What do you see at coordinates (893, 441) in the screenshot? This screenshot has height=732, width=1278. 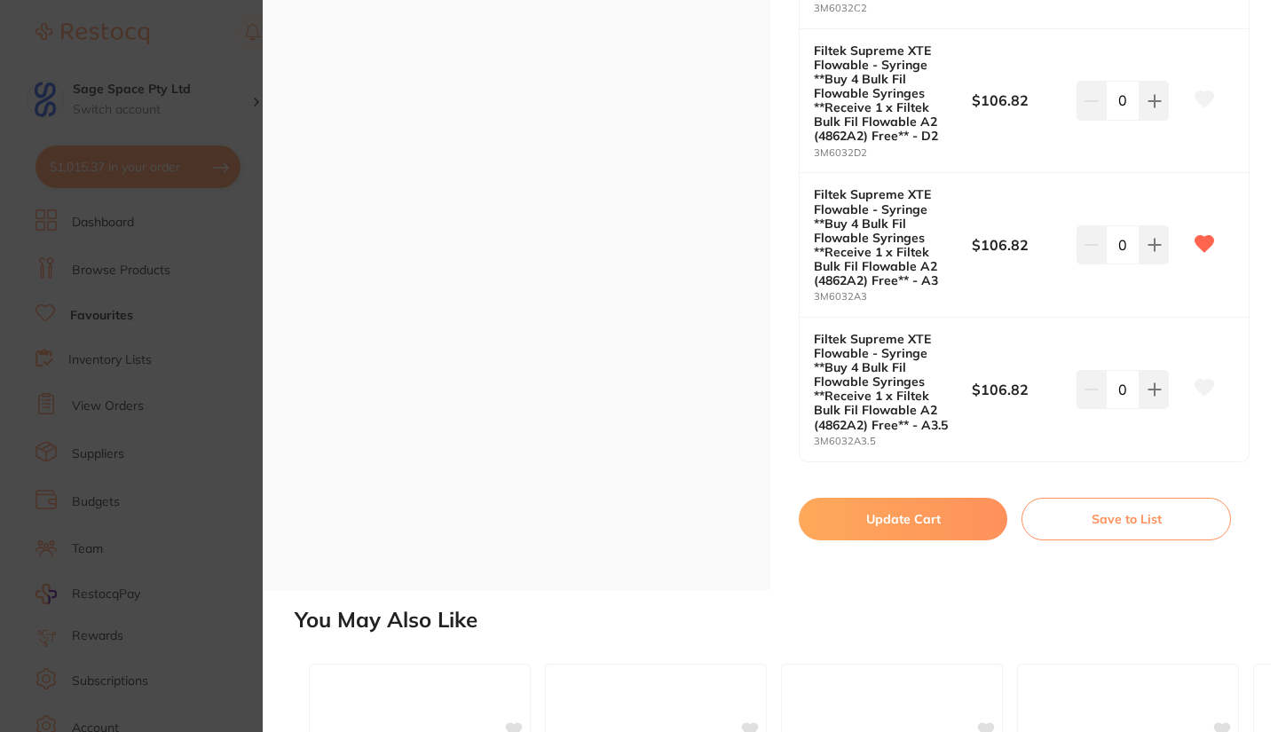 I see `small: 3M6032A3.5` at bounding box center [893, 441].